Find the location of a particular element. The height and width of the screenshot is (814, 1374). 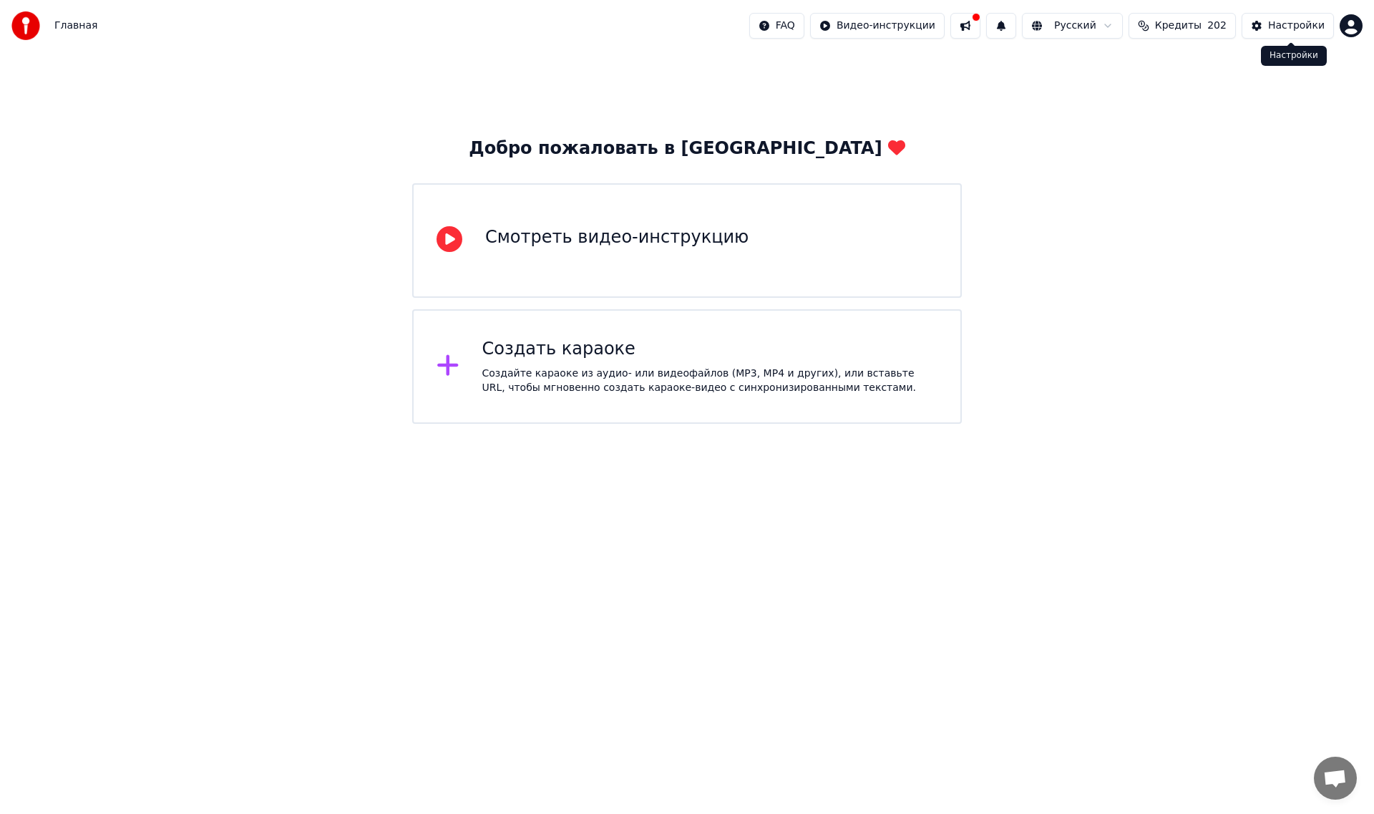

button: Настройки is located at coordinates (1288, 26).